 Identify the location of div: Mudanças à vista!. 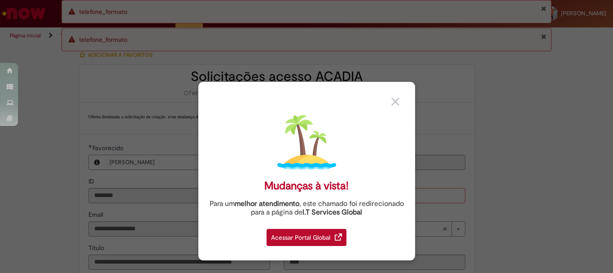
(307, 185).